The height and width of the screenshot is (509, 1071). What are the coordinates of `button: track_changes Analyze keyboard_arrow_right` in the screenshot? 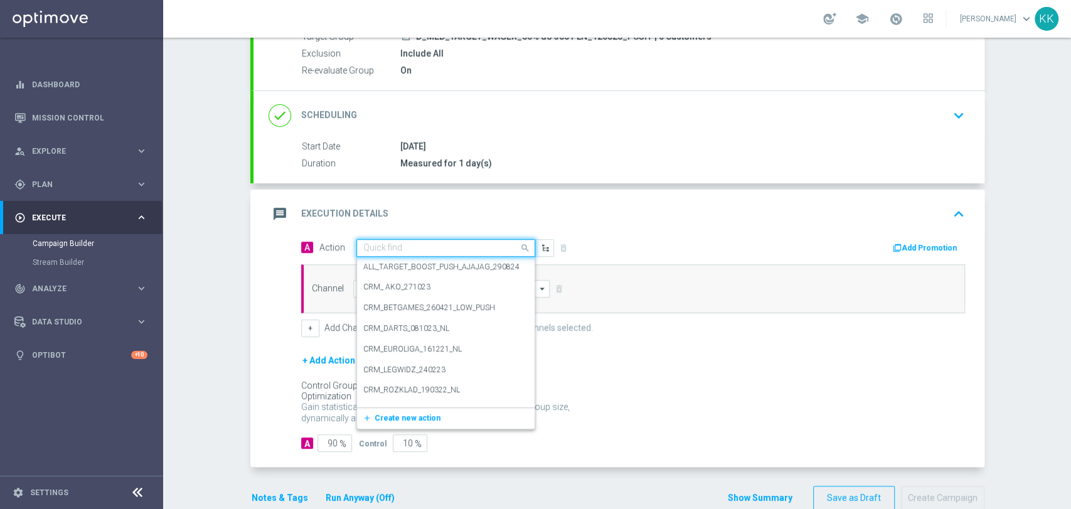 It's located at (81, 289).